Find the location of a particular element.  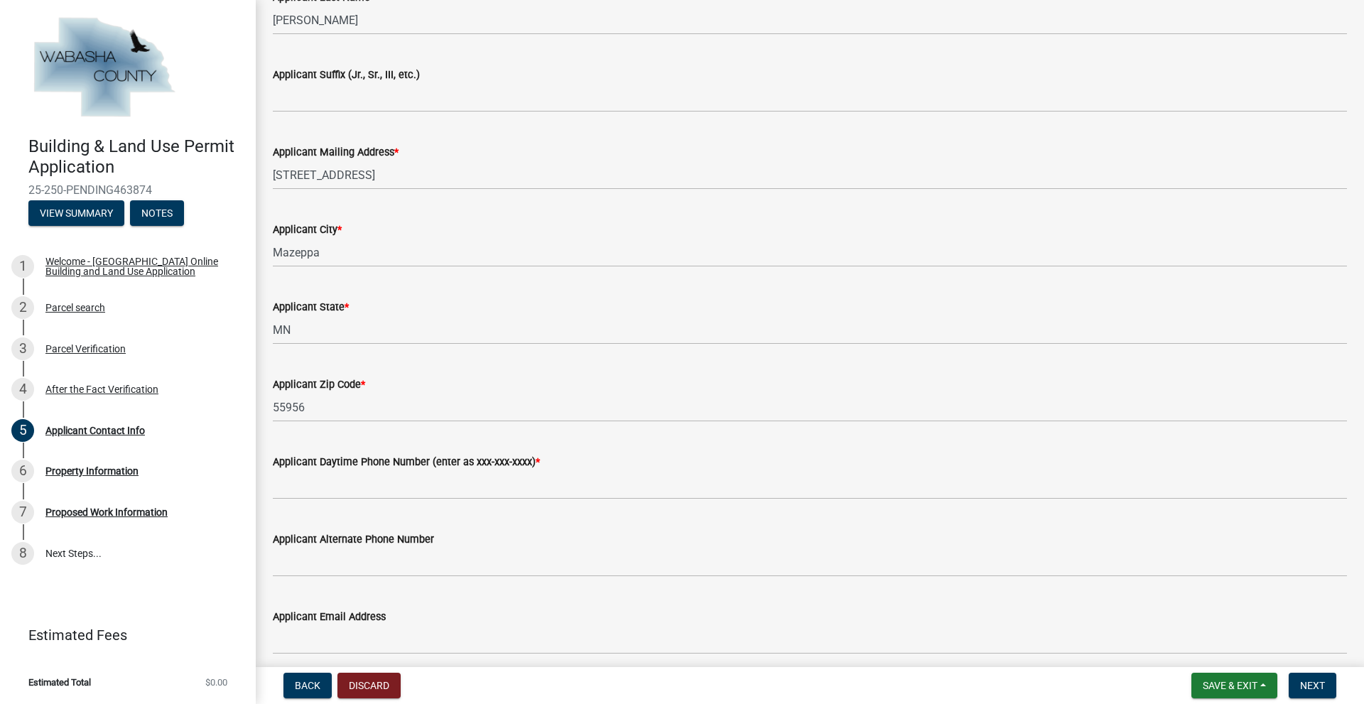

div: Applicant Contact Info is located at coordinates (95, 430).